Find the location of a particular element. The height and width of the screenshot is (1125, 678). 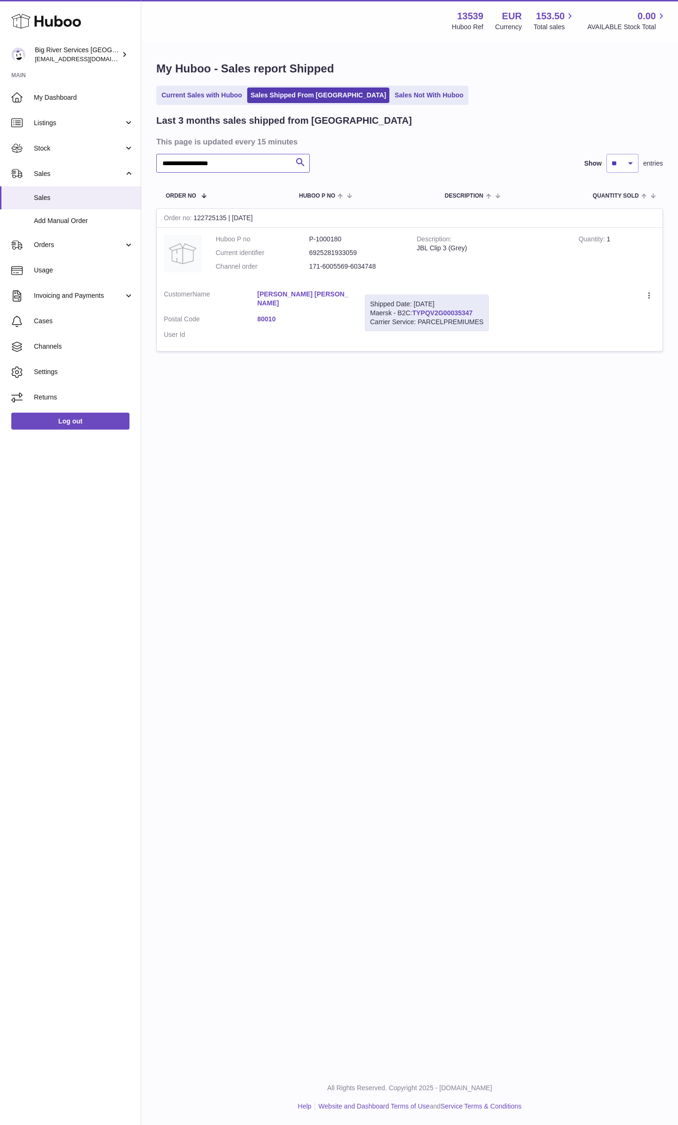

dt: User Id is located at coordinates (210, 335).